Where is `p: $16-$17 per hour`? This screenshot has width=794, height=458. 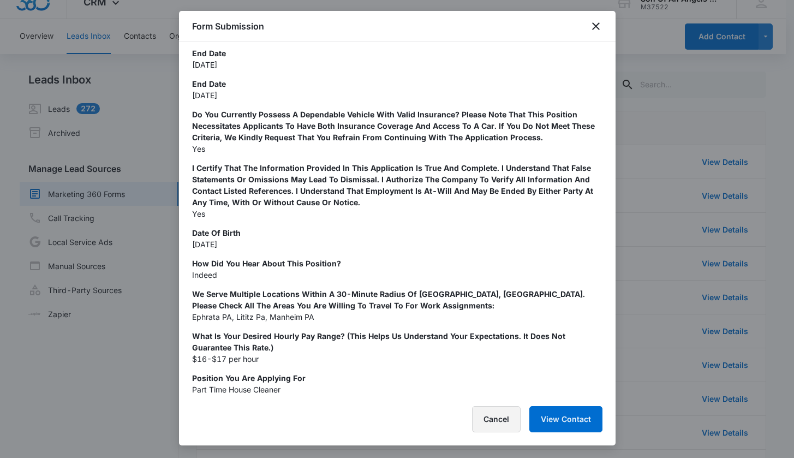
p: $16-$17 per hour is located at coordinates (397, 358).